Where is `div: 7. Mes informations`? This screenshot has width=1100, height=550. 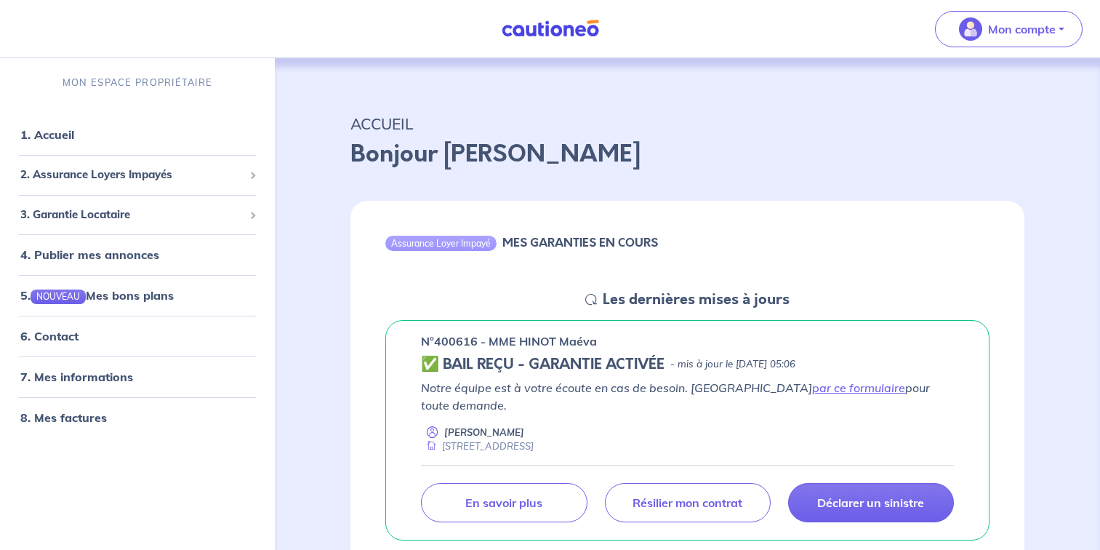
div: 7. Mes informations is located at coordinates (137, 377).